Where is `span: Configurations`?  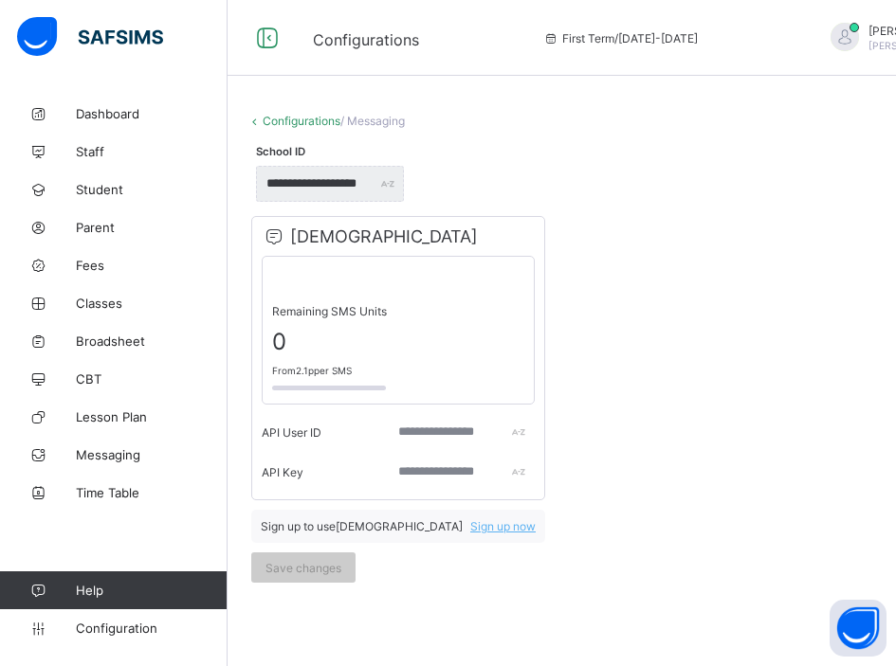 span: Configurations is located at coordinates (366, 40).